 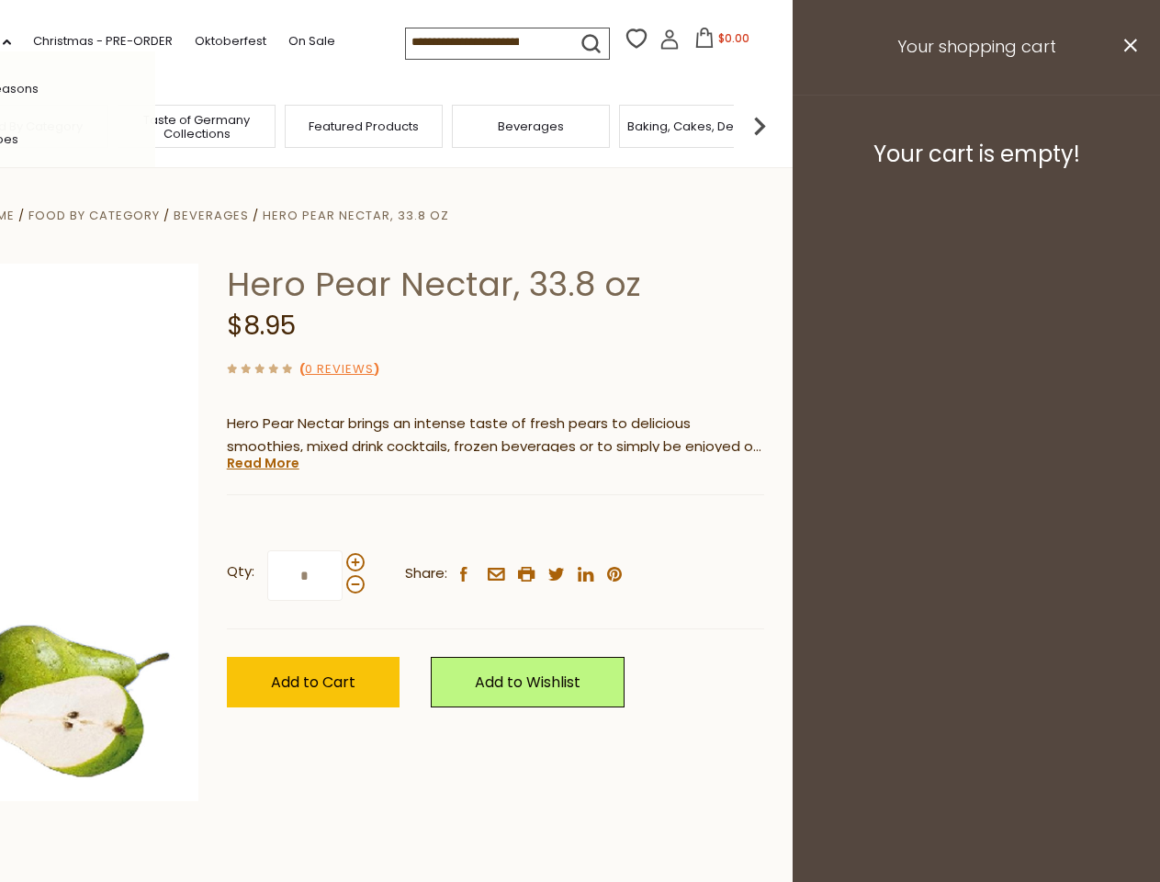 I want to click on span: Food By Category, so click(x=94, y=215).